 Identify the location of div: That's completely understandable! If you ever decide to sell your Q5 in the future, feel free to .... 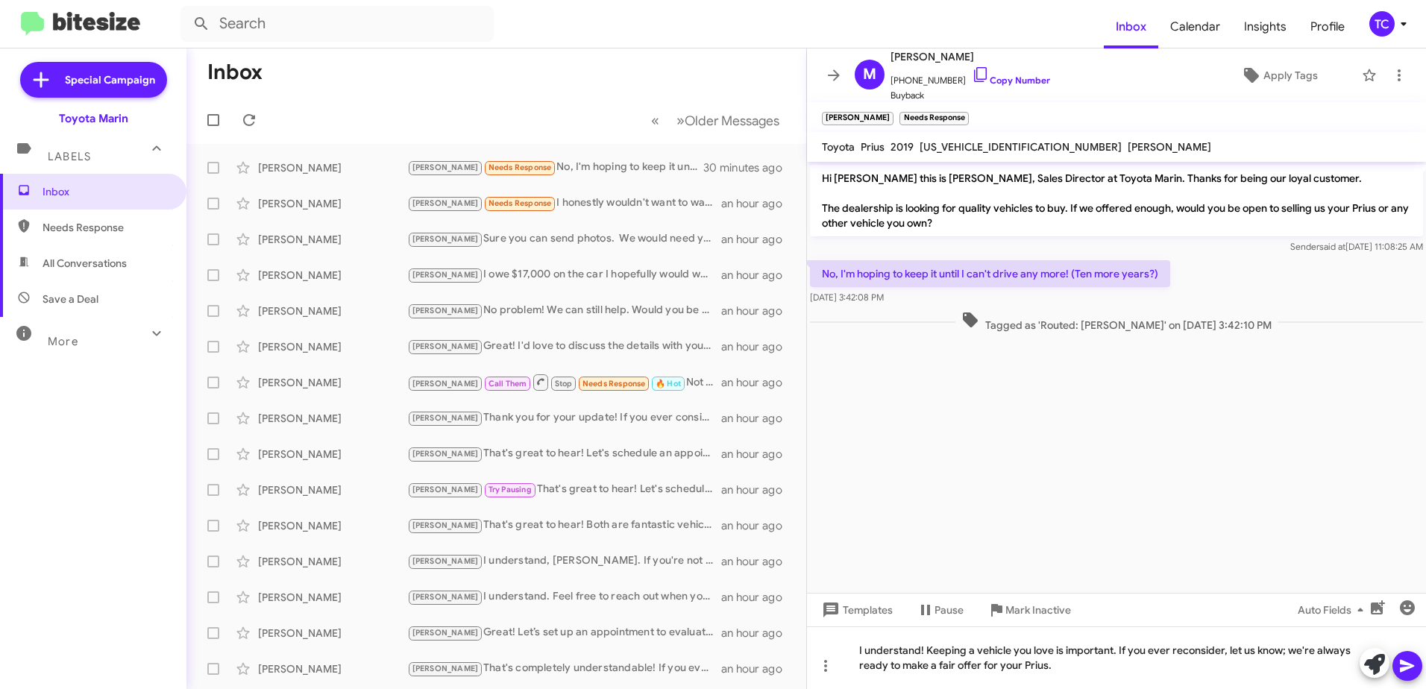
(564, 668).